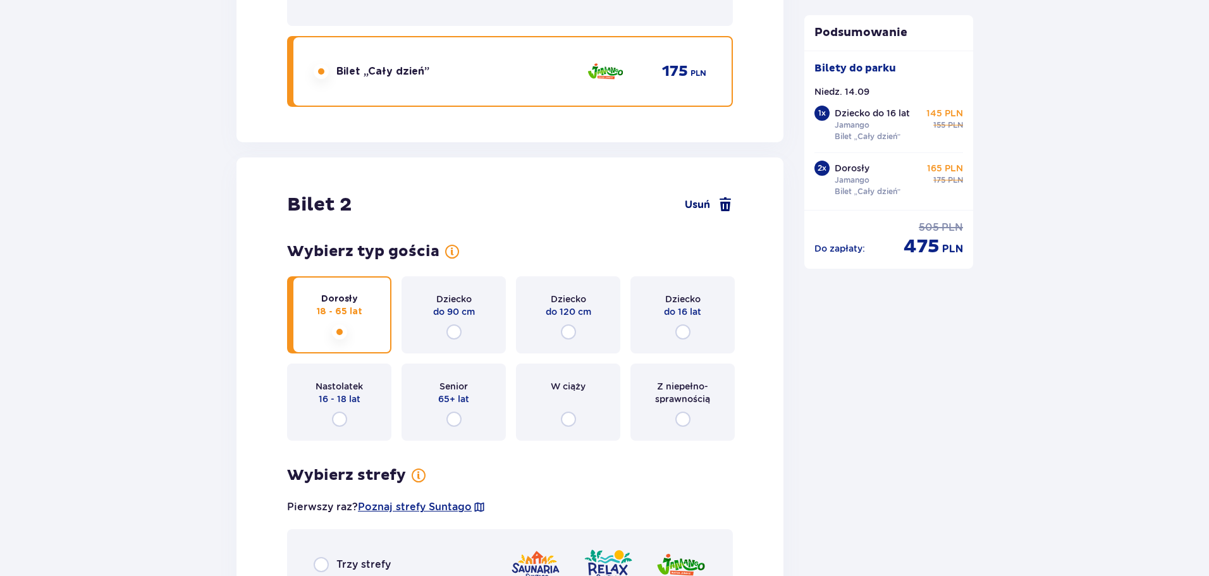 The image size is (1209, 576). I want to click on p: 16 - 18 lat, so click(340, 399).